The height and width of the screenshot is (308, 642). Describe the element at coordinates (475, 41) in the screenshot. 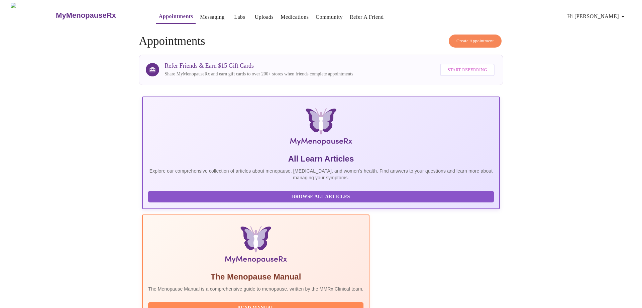

I see `button: Create Appointment` at that location.